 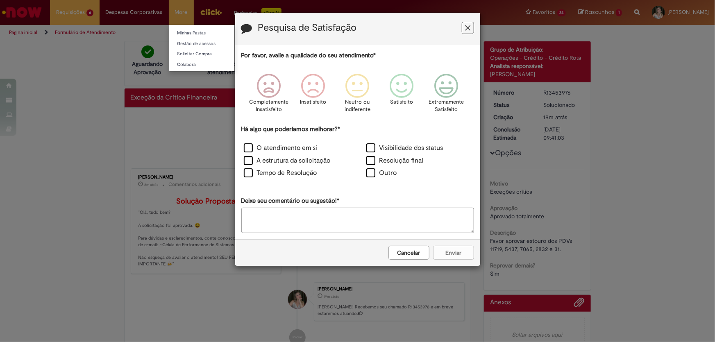 I want to click on p: Extremamente Satisfeito, so click(x=446, y=106).